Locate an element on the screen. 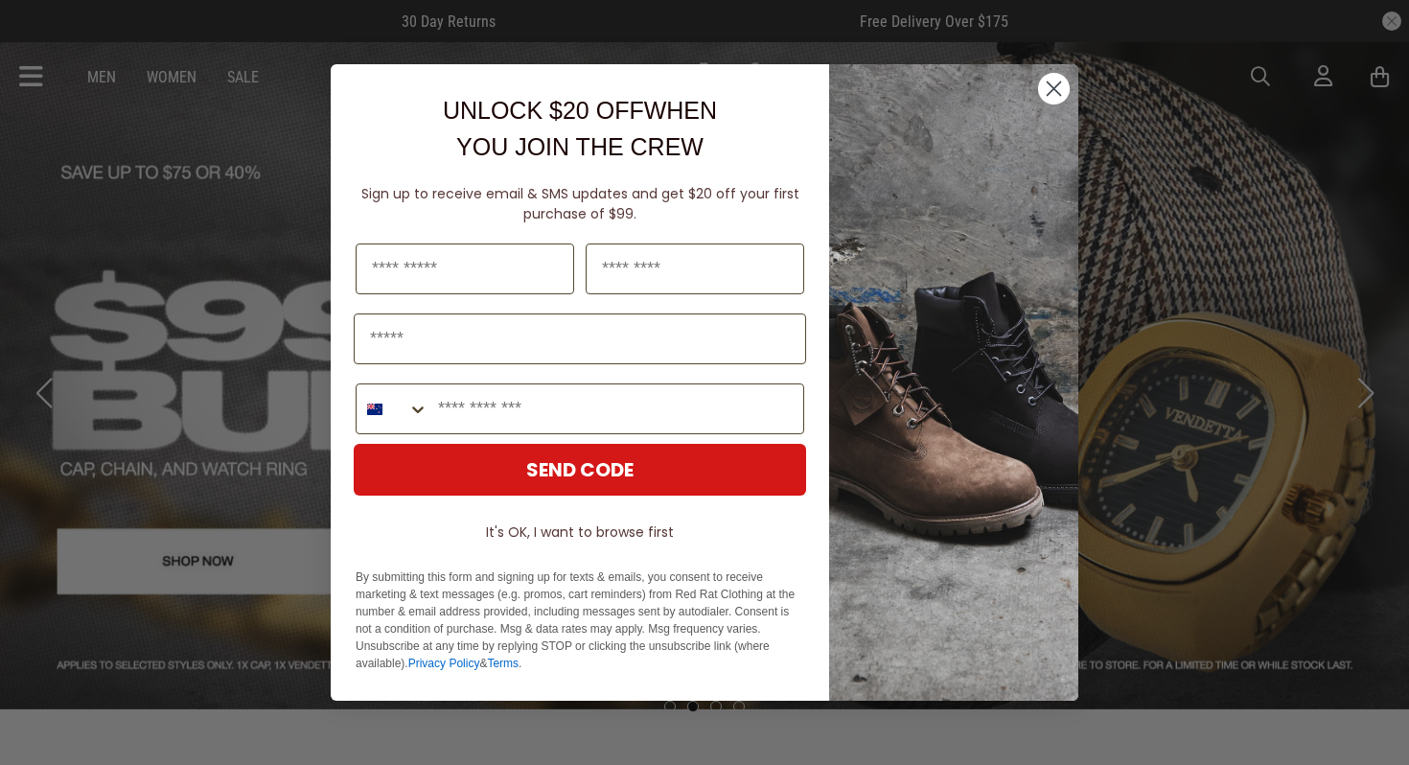 This screenshot has height=765, width=1409. button: Close dialog is located at coordinates (1053, 88).